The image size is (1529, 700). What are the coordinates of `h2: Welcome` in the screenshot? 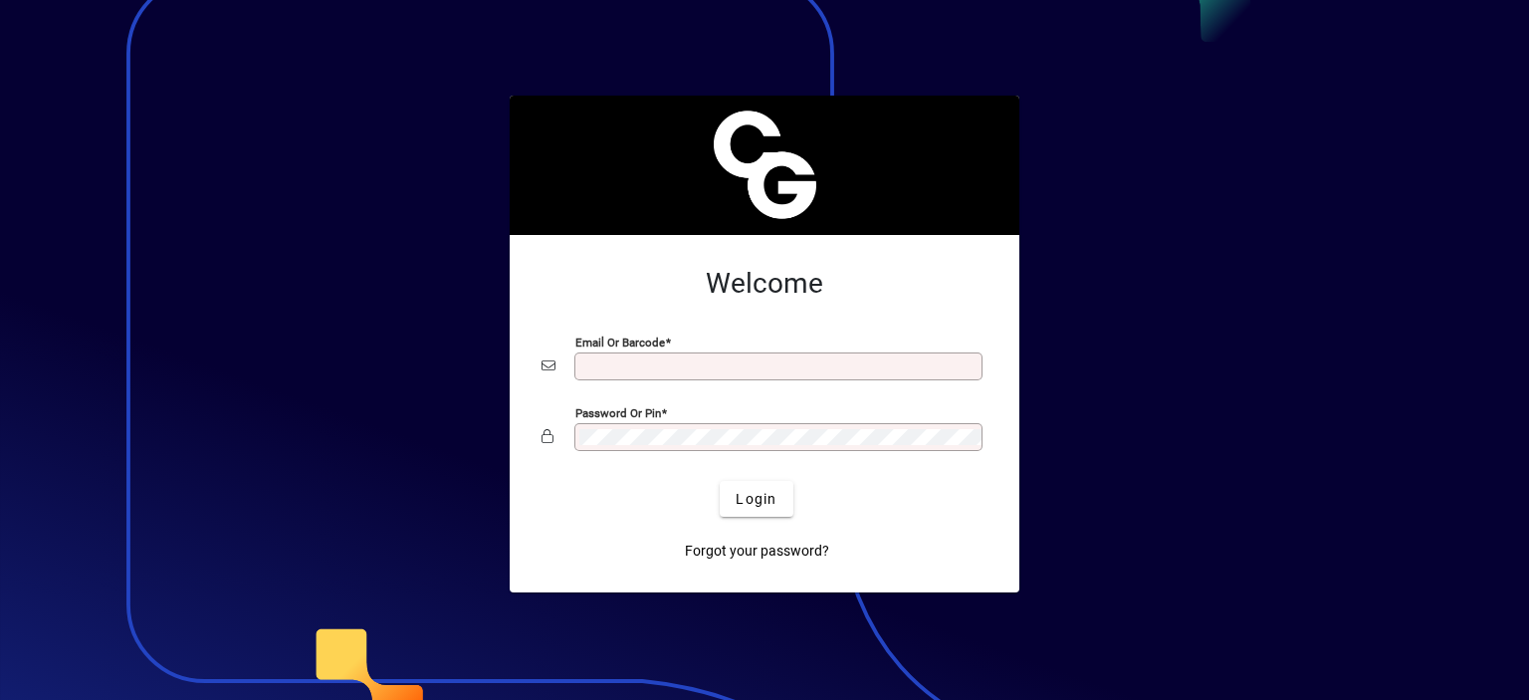 It's located at (764, 284).